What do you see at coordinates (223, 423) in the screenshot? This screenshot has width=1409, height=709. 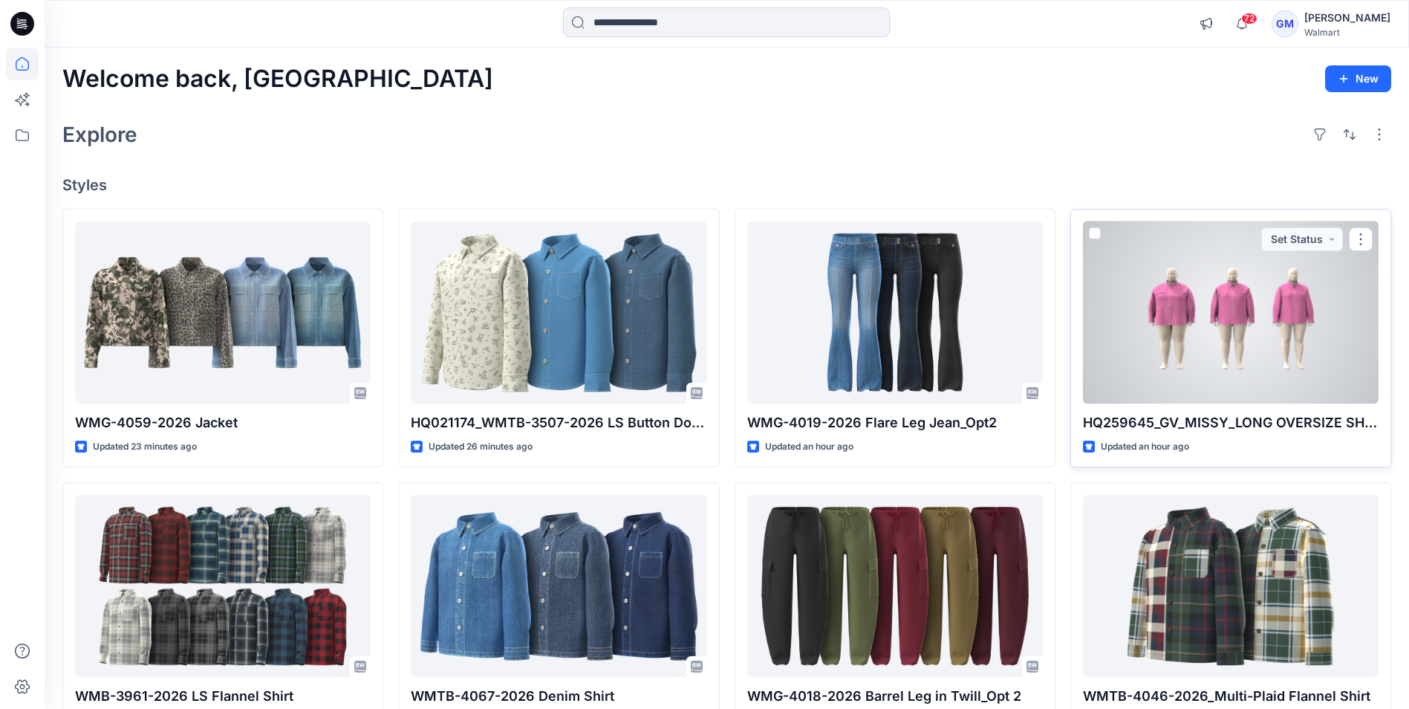 I see `p: WMG-4059-2026 Jacket` at bounding box center [223, 423].